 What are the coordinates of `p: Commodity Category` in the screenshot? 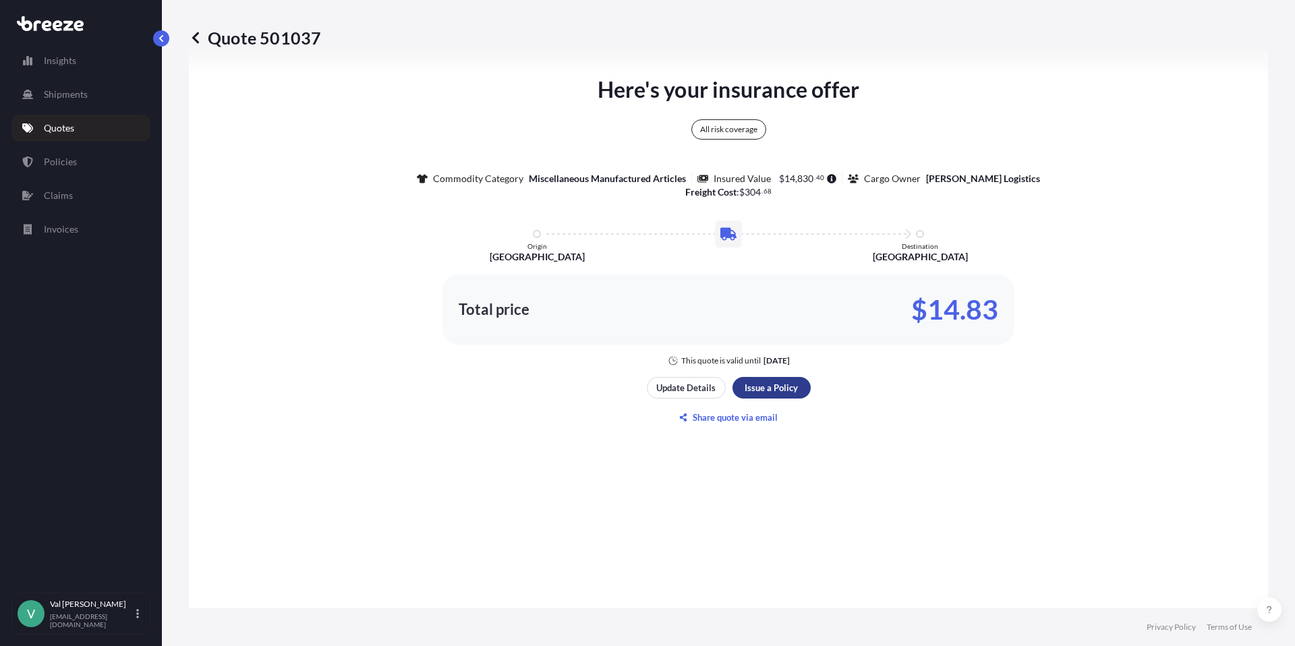 It's located at (478, 179).